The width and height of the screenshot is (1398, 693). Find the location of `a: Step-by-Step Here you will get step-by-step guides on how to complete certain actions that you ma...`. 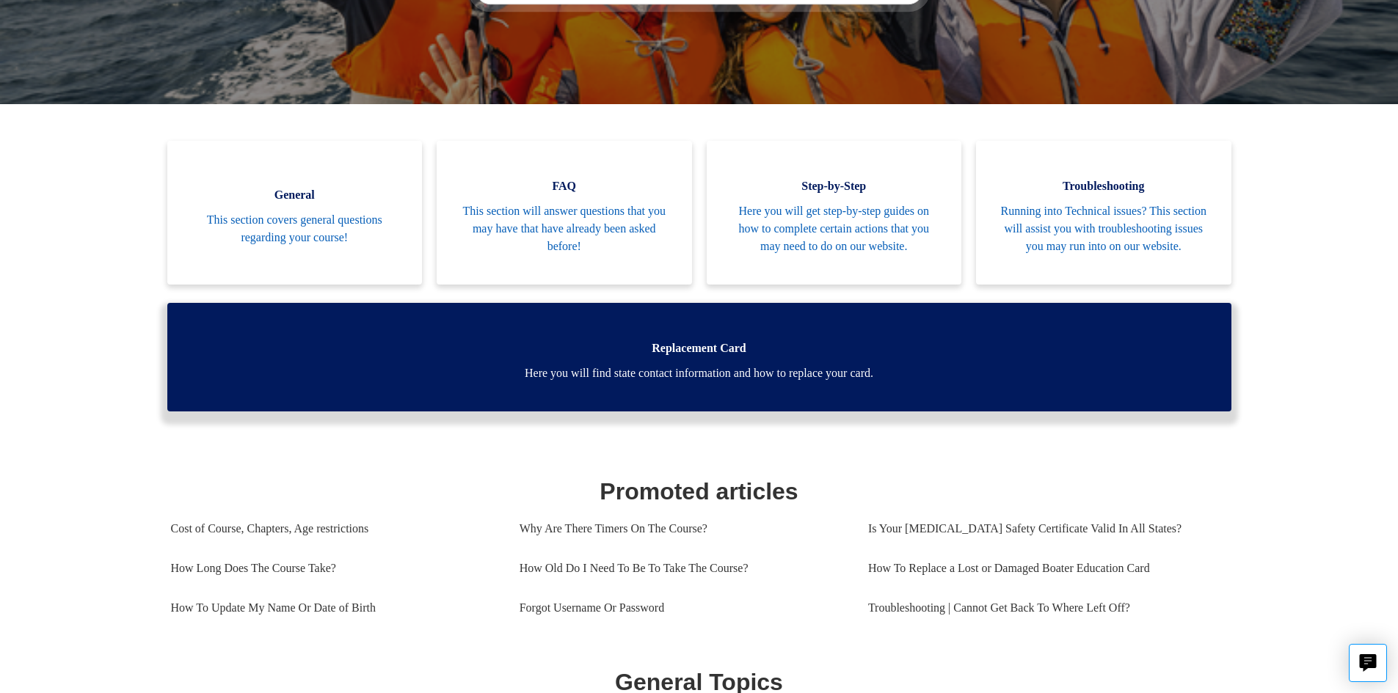

a: Step-by-Step Here you will get step-by-step guides on how to complete certain actions that you ma... is located at coordinates (834, 213).